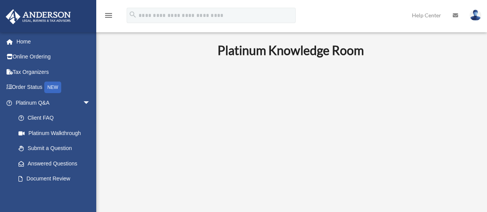  Describe the element at coordinates (54, 103) in the screenshot. I see `a: Platinum Q&Aarrow_drop_down` at that location.